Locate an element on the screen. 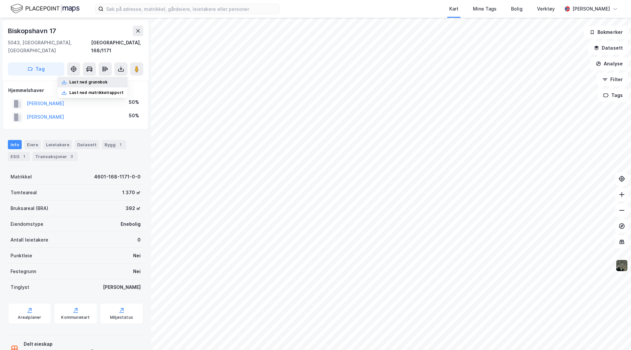 This screenshot has width=631, height=350. div: Bolig is located at coordinates (517, 9).